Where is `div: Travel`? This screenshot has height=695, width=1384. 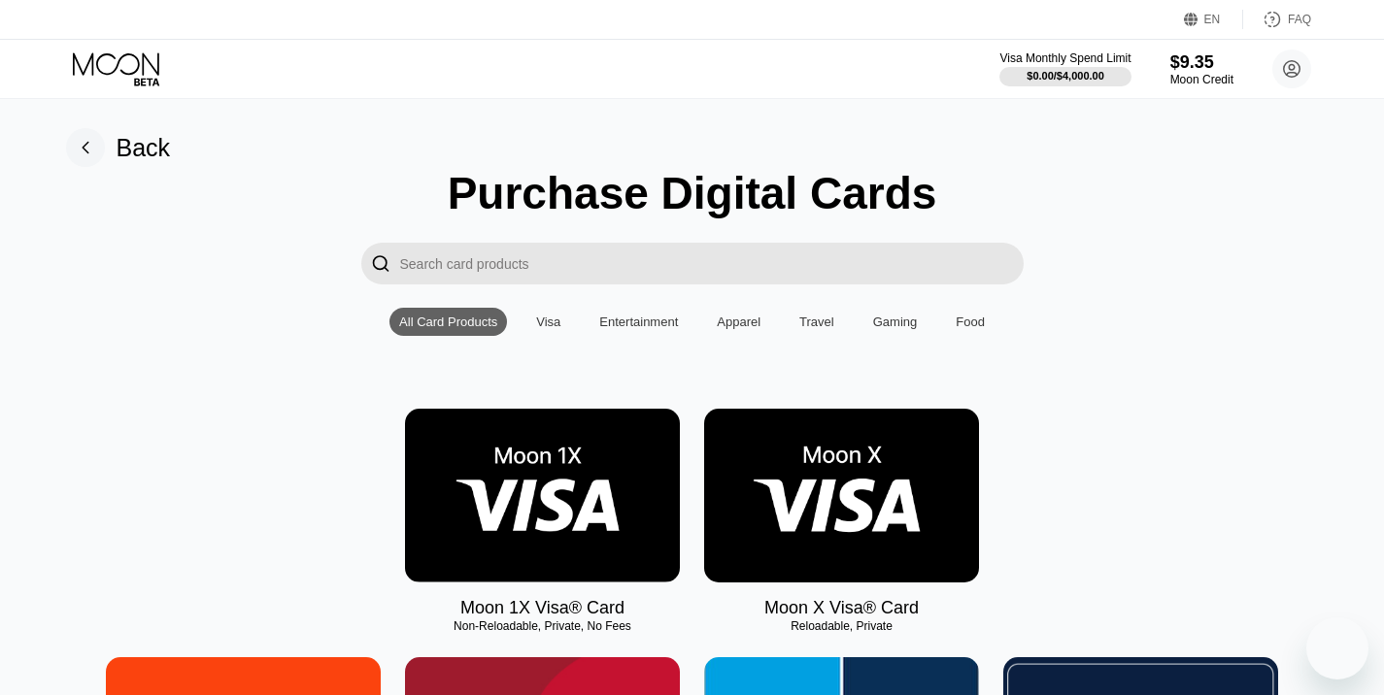
div: Travel is located at coordinates (817, 321).